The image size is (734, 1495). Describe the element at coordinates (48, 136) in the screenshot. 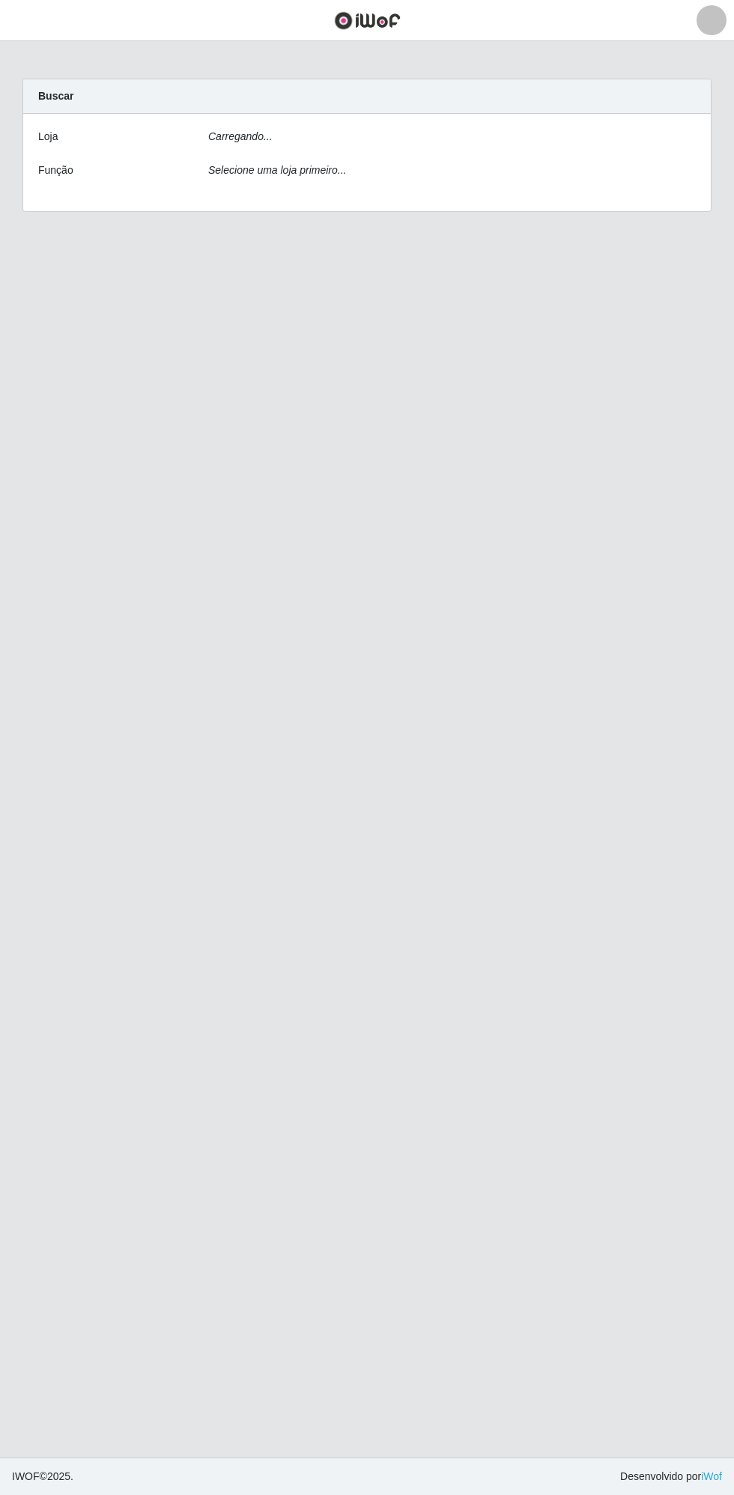

I see `label: Loja` at that location.